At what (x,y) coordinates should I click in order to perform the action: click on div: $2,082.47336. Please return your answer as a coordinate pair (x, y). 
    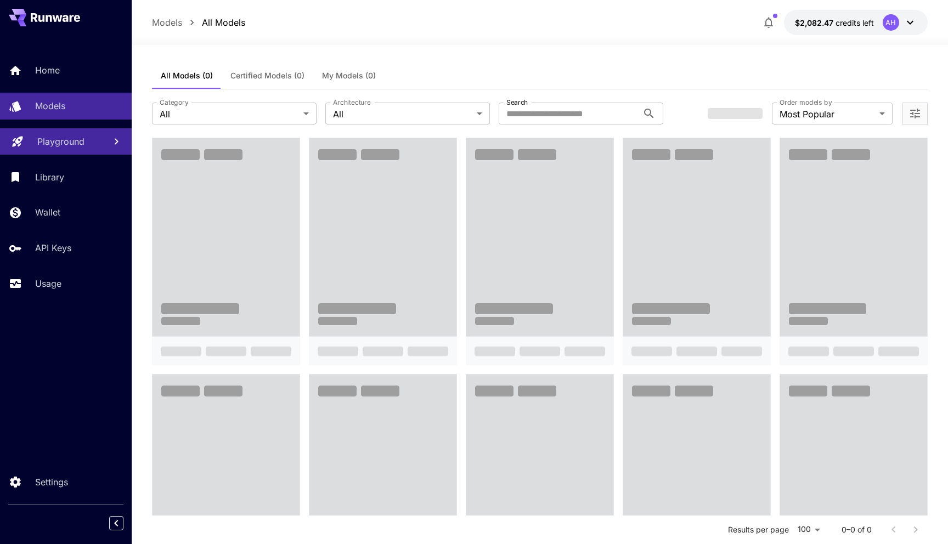
    Looking at the image, I should click on (834, 22).